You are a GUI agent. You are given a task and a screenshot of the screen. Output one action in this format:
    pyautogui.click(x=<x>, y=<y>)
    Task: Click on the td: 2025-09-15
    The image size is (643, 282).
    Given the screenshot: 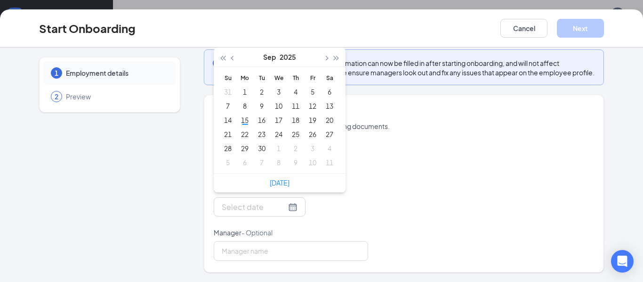 What is the action you would take?
    pyautogui.click(x=245, y=120)
    